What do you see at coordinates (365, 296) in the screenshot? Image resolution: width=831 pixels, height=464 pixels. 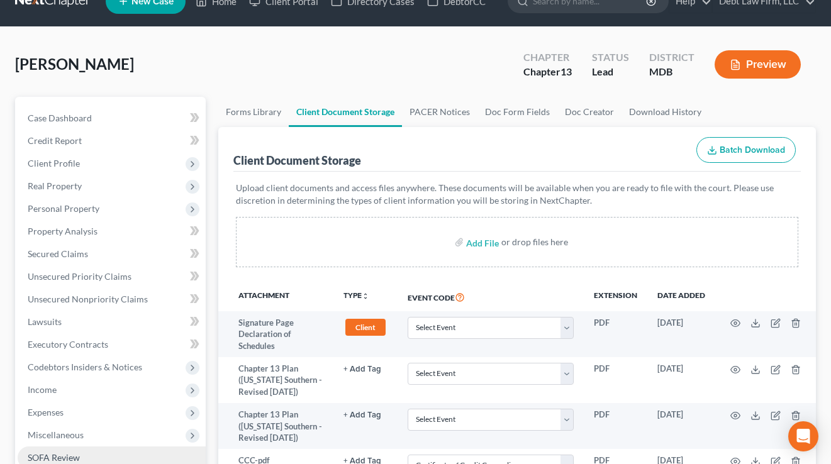 I see `i: unfold_more` at bounding box center [365, 296].